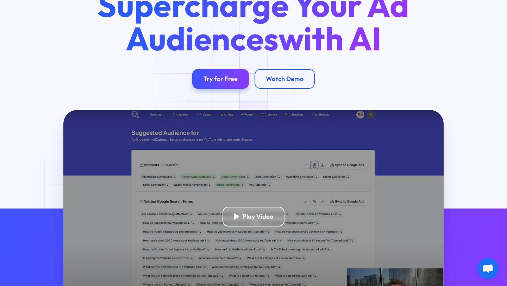 The width and height of the screenshot is (507, 286). I want to click on div: Watch Demo, so click(285, 79).